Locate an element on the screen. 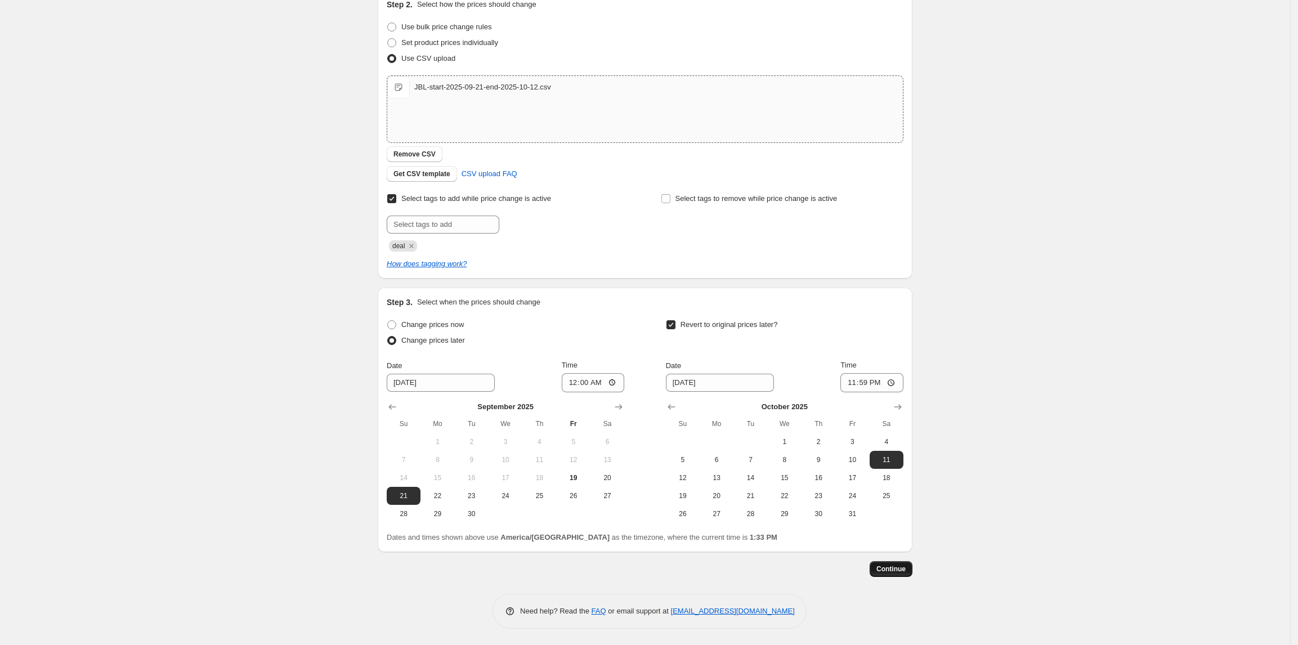  button: Thursday October 16 2025 is located at coordinates (818, 478).